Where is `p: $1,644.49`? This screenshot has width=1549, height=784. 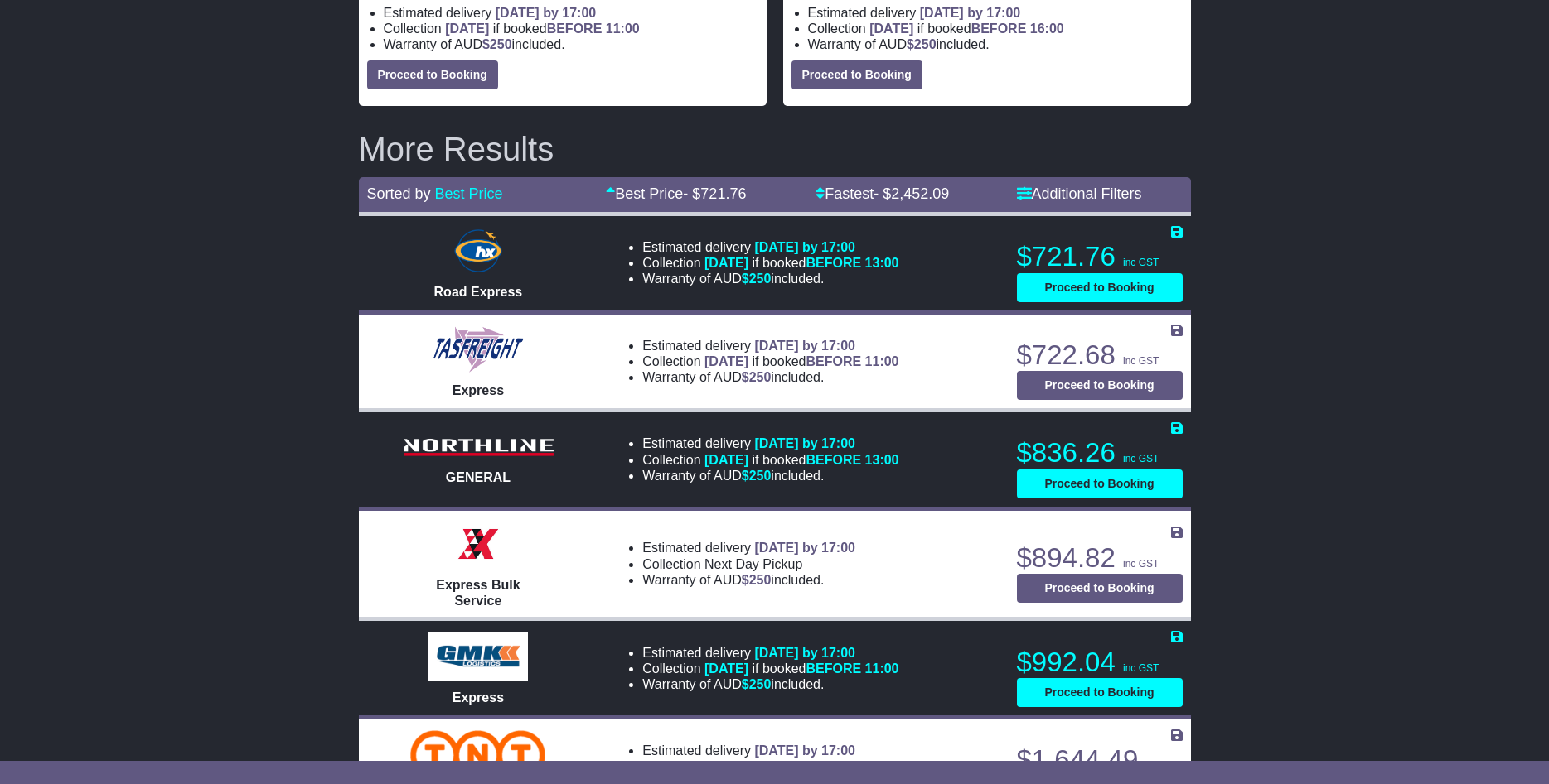 p: $1,644.49 is located at coordinates (1100, 760).